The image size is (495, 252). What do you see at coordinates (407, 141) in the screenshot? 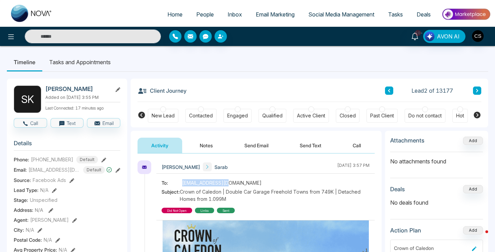
I see `h3: Attachments` at bounding box center [407, 141].